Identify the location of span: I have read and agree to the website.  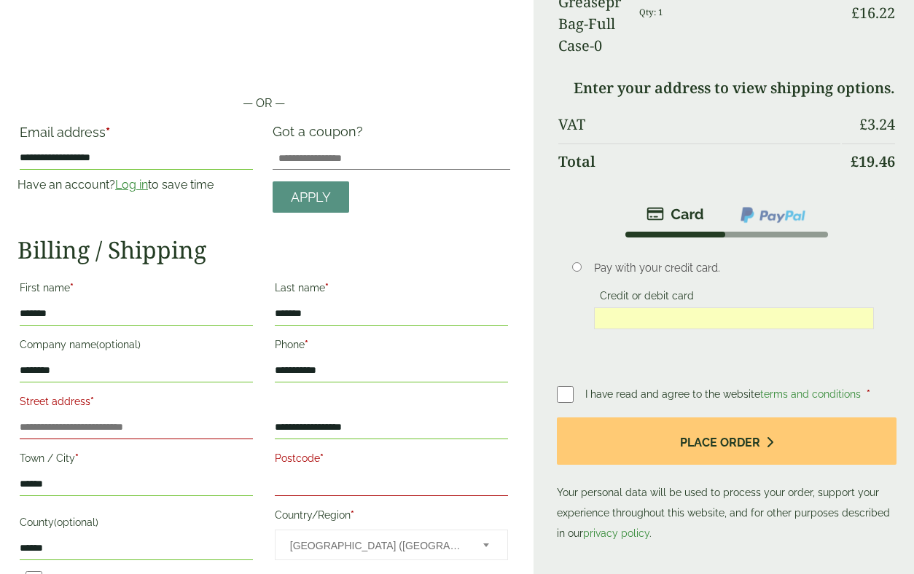
(724, 394).